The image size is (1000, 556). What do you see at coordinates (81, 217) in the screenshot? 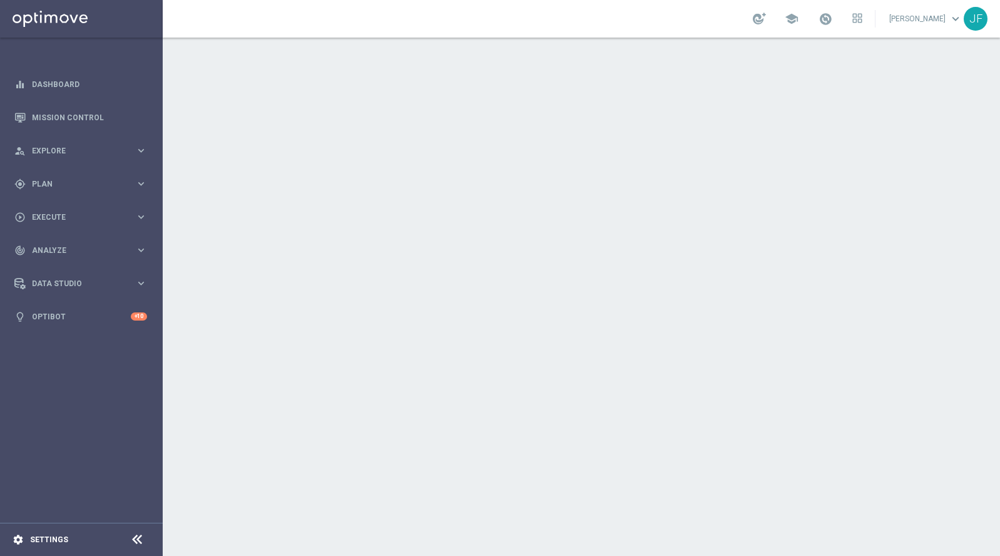
I see `button: play_circle_outline Execute keyboard_arrow_right` at bounding box center [81, 217].